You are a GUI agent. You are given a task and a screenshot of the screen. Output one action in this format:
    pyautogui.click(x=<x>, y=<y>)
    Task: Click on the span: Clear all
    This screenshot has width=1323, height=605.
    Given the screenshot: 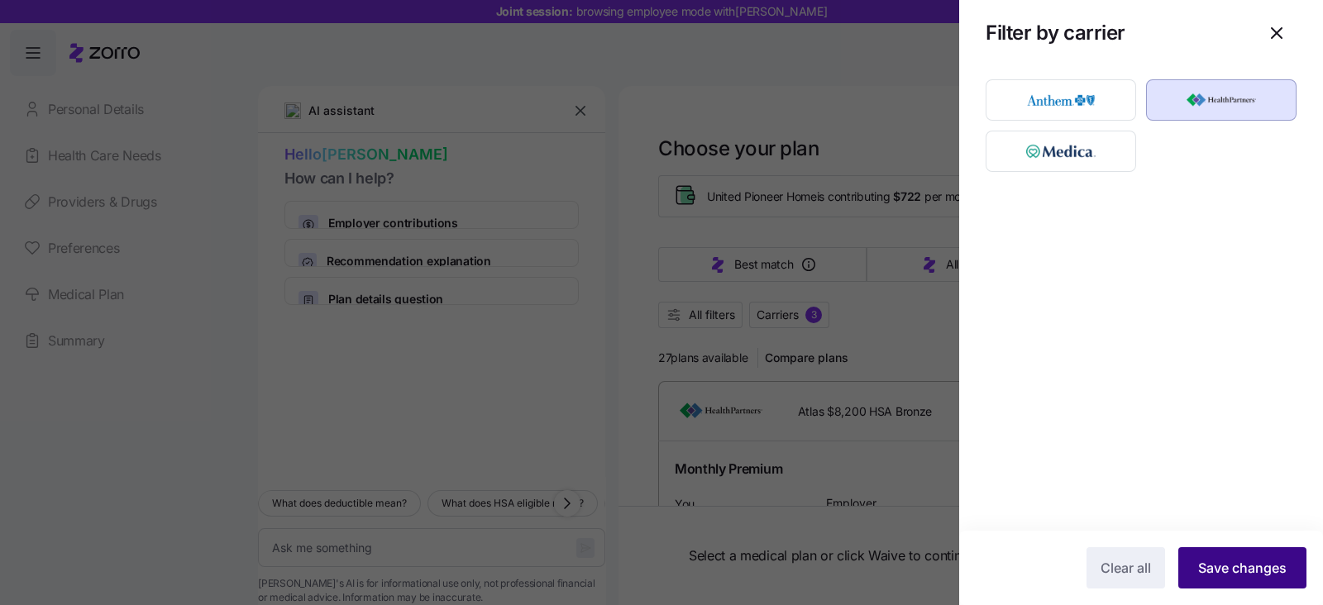 What is the action you would take?
    pyautogui.click(x=1126, y=568)
    